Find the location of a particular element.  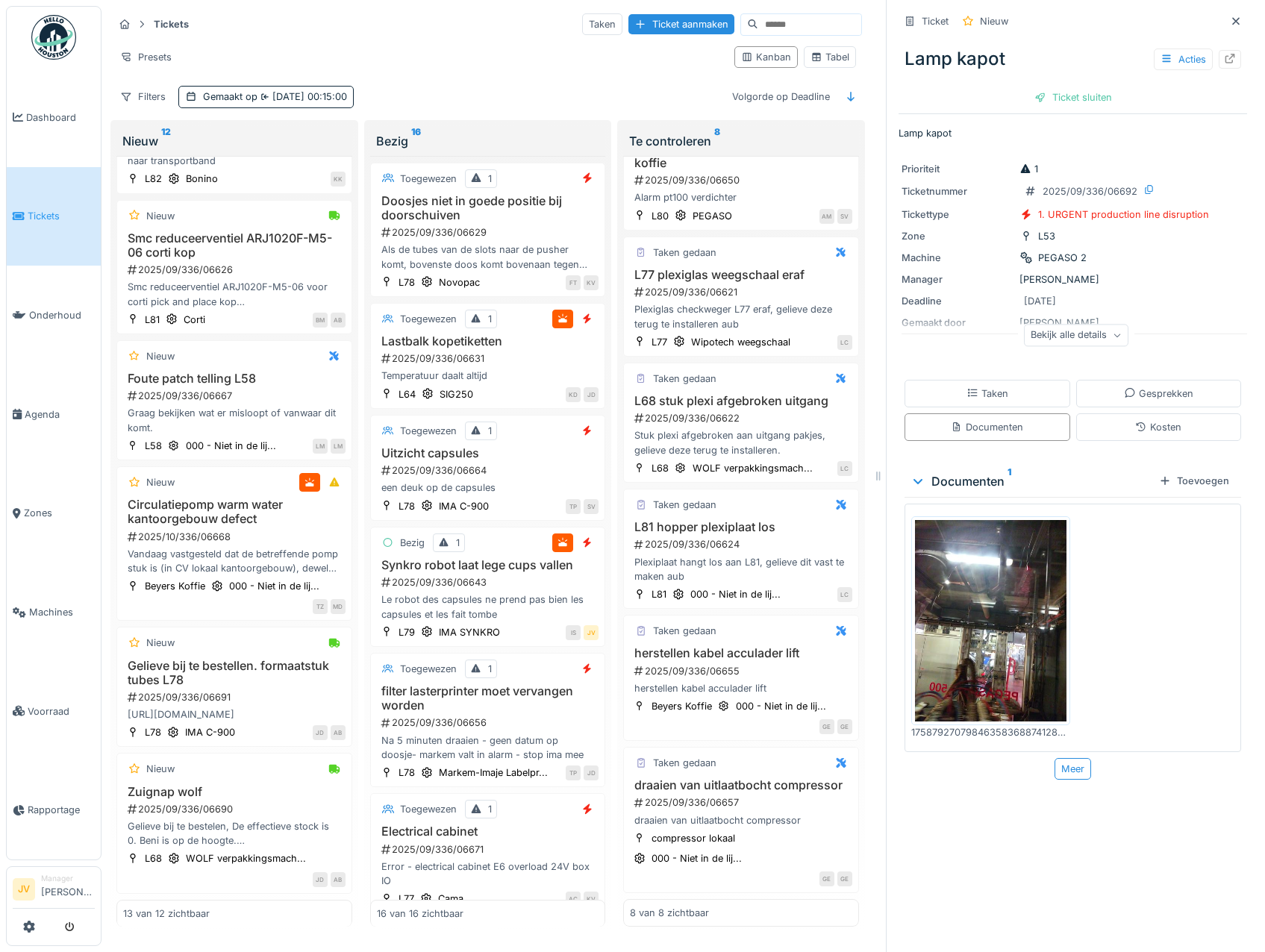

div: 2025/09/336/06622 is located at coordinates (742, 418).